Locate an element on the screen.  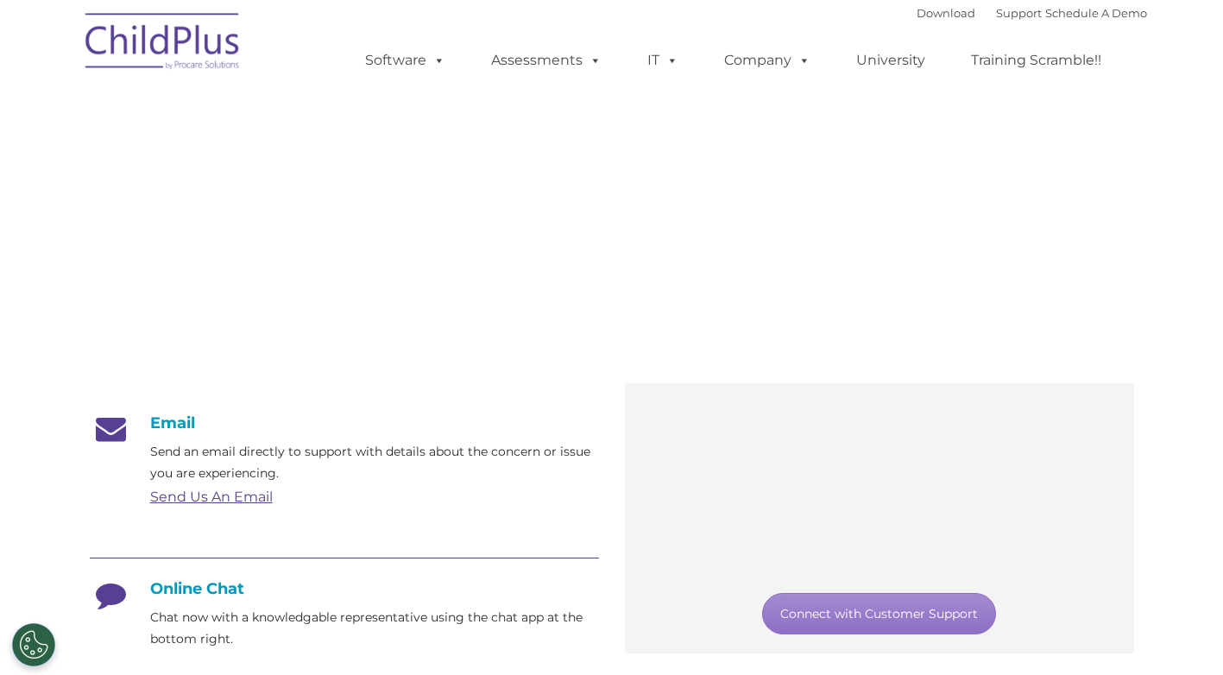
a: Support is located at coordinates (1018, 13).